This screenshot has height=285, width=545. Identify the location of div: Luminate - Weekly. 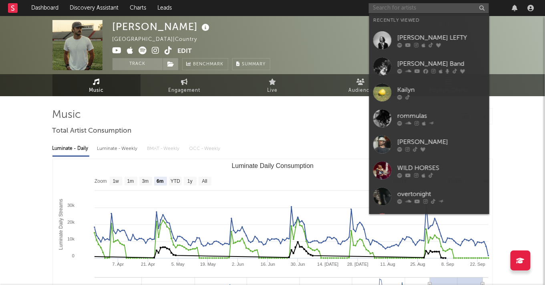
(118, 149).